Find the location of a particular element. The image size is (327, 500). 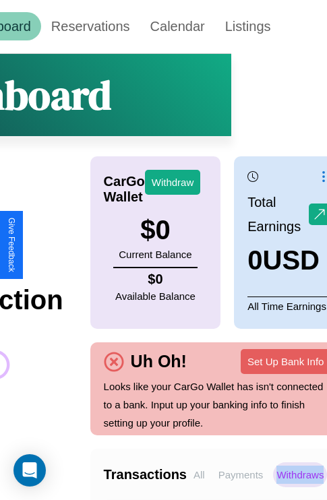

p: All is located at coordinates (199, 475).